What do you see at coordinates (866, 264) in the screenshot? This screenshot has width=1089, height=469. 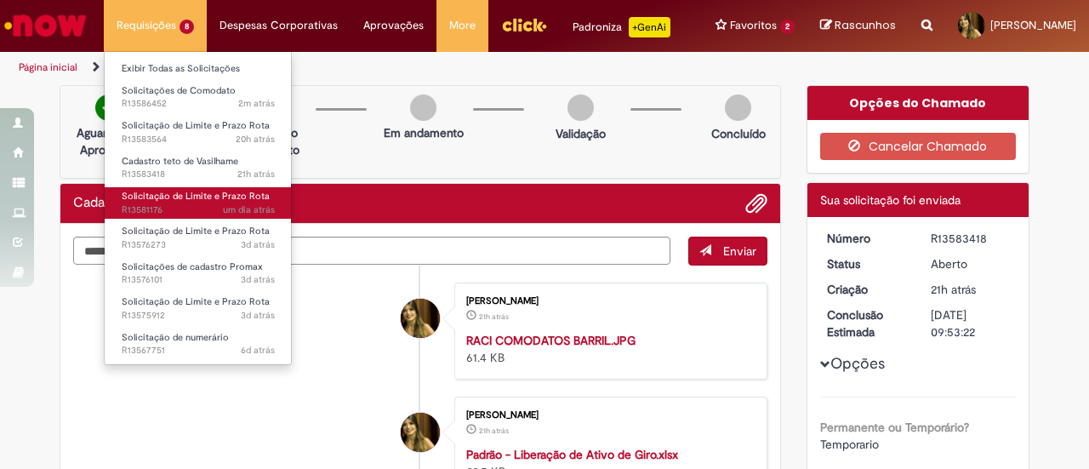 I see `dt: Status` at bounding box center [866, 264].